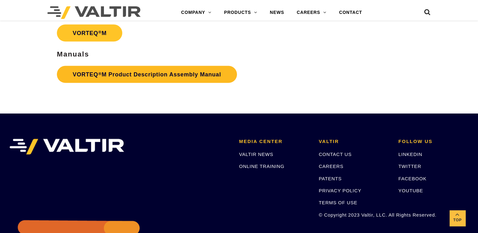 The height and width of the screenshot is (233, 478). Describe the element at coordinates (147, 75) in the screenshot. I see `a: VORTEQ®M Product Description Assembly Manual` at that location.